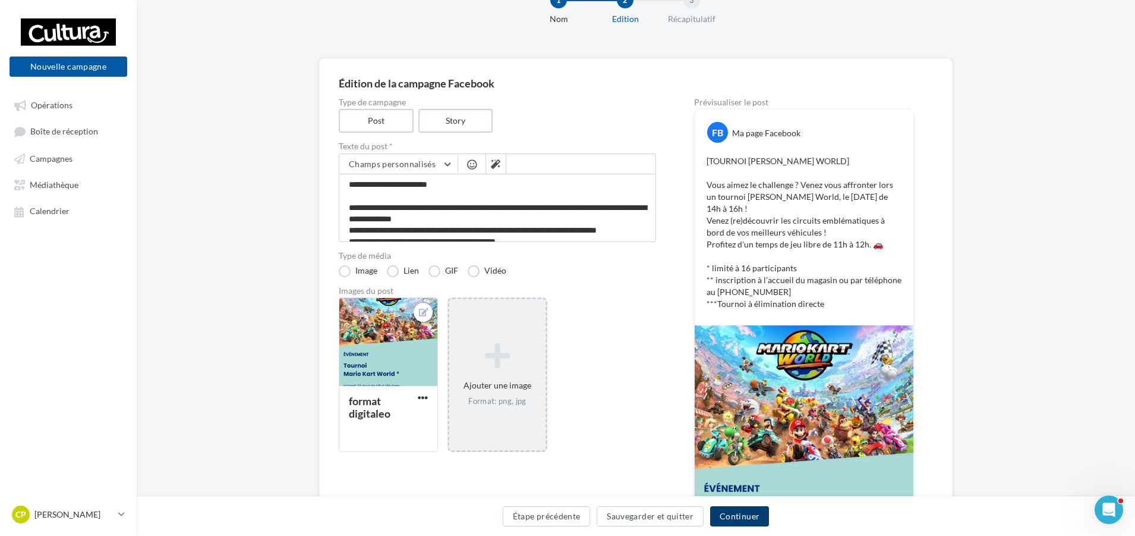 Image resolution: width=1135 pixels, height=536 pixels. I want to click on div: Ma page Facebook, so click(766, 133).